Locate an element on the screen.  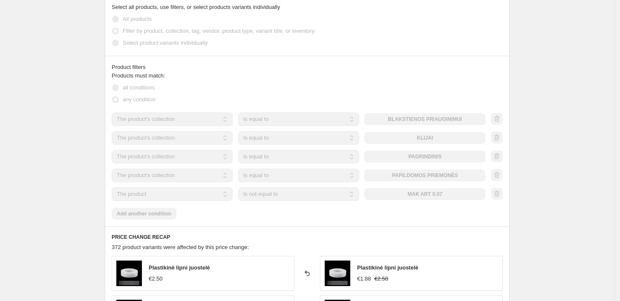
span: all conditions is located at coordinates (138, 87).